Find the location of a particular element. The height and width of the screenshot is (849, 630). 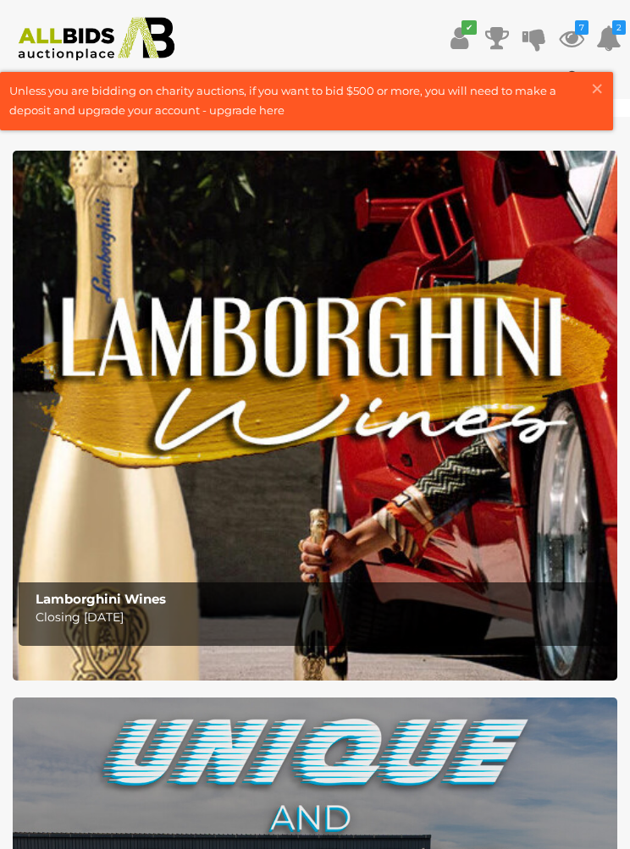

a: 2 is located at coordinates (609, 38).